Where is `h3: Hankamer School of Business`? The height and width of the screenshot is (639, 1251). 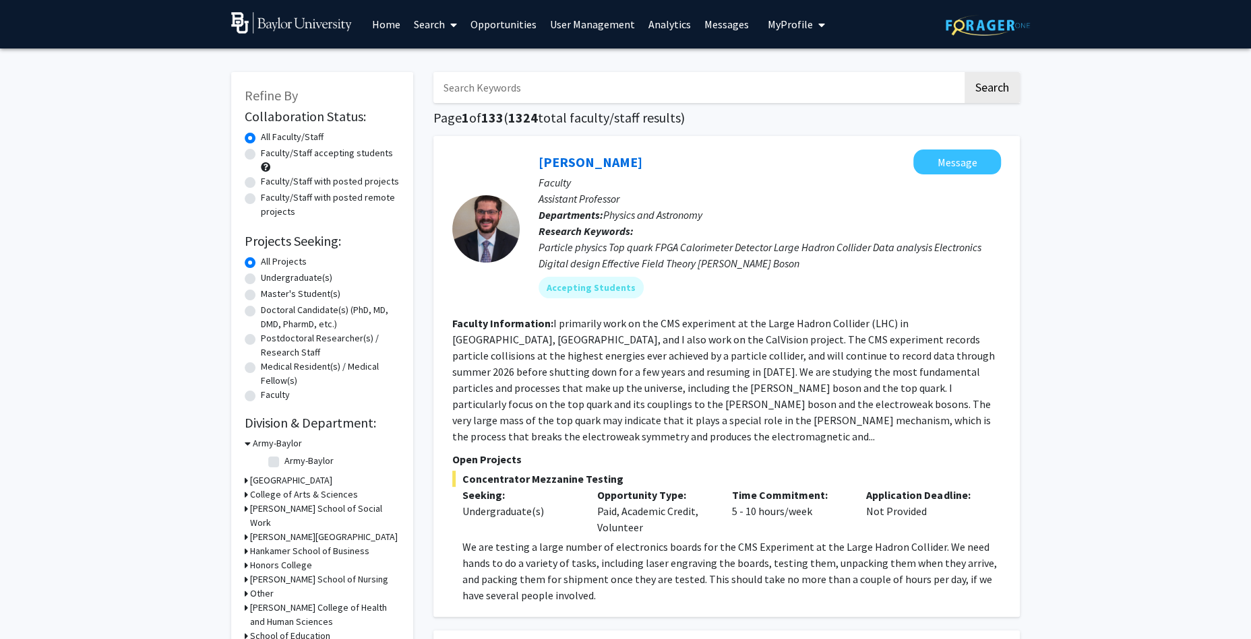 h3: Hankamer School of Business is located at coordinates (309, 551).